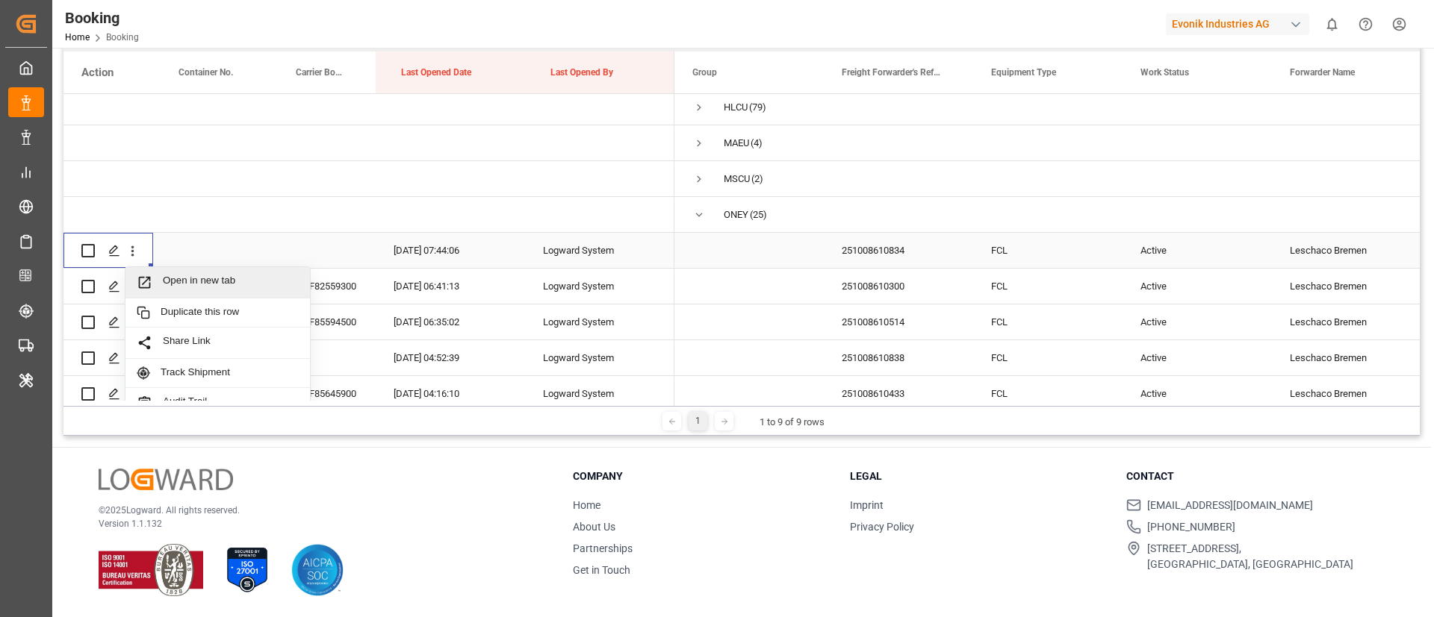 The image size is (1434, 617). Describe the element at coordinates (317, 524) in the screenshot. I see `p: Version 1.1.132` at that location.